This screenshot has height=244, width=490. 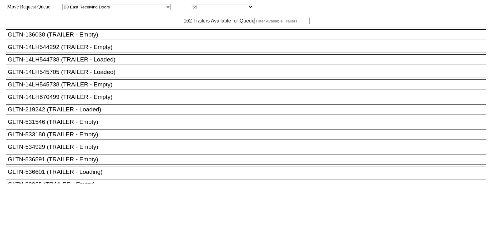 I want to click on div: GLTN-536591 (TRAILER - Empty), so click(x=249, y=159).